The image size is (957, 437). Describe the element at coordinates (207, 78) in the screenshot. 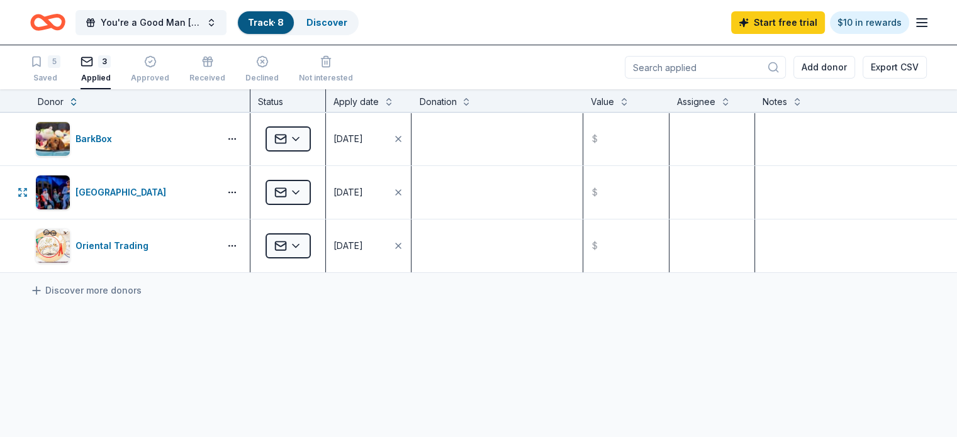

I see `div: Received` at that location.